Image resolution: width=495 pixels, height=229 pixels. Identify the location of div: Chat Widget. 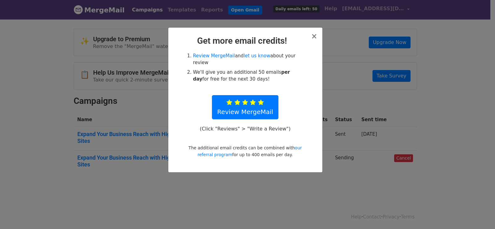
(480, 214).